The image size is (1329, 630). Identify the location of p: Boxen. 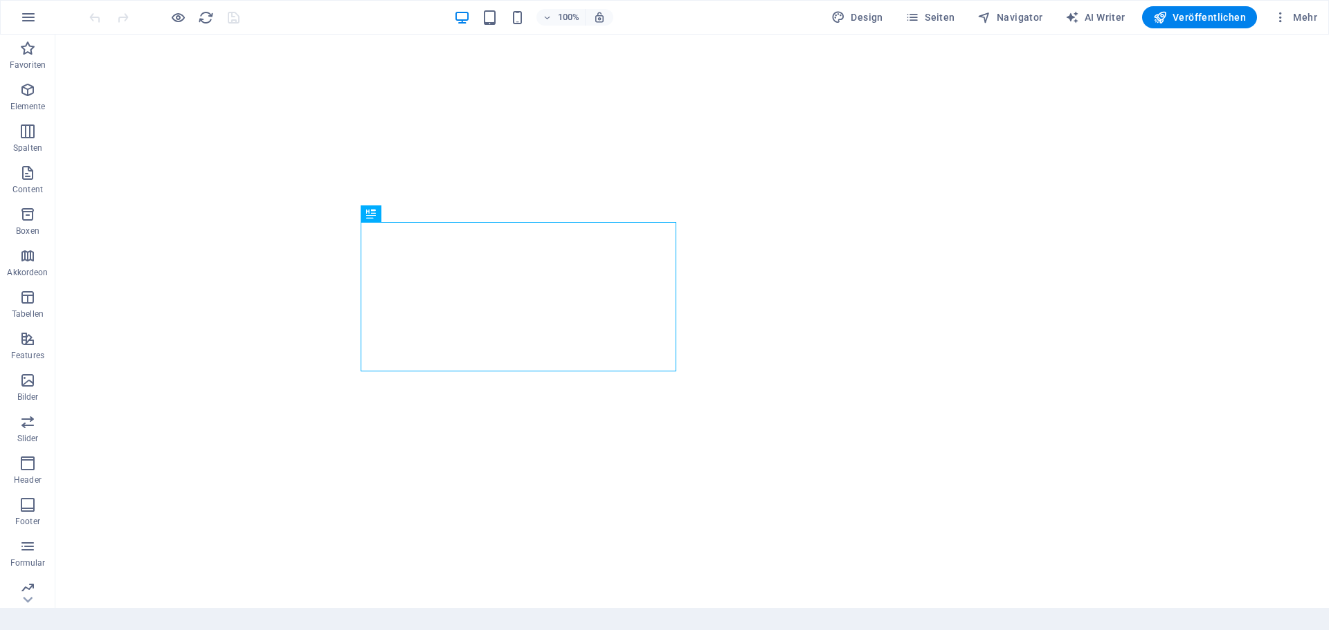
(28, 231).